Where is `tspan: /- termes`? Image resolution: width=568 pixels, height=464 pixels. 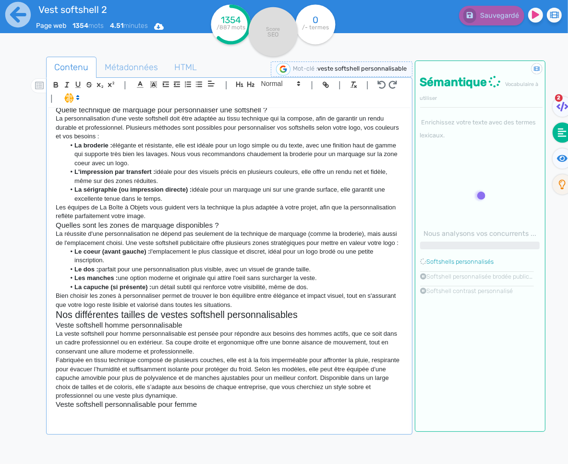
tspan: /- termes is located at coordinates (315, 27).